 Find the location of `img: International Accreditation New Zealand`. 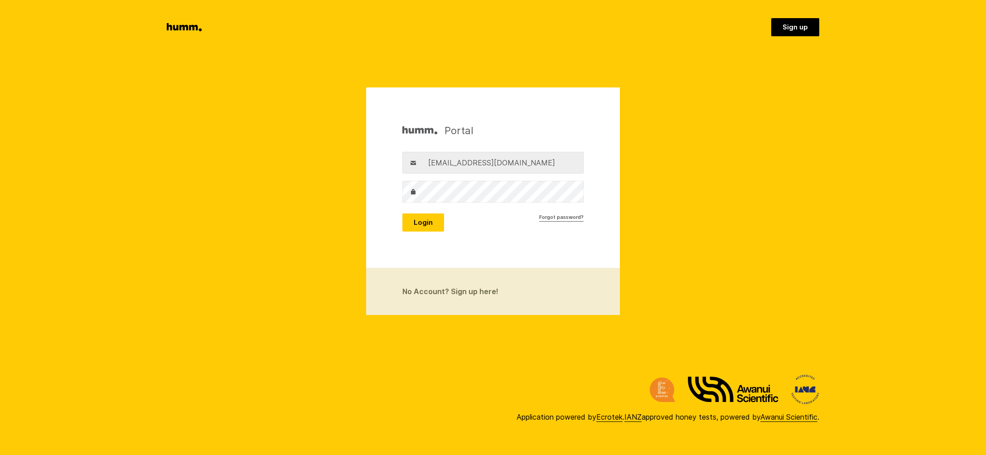

img: International Accreditation New Zealand is located at coordinates (805, 389).